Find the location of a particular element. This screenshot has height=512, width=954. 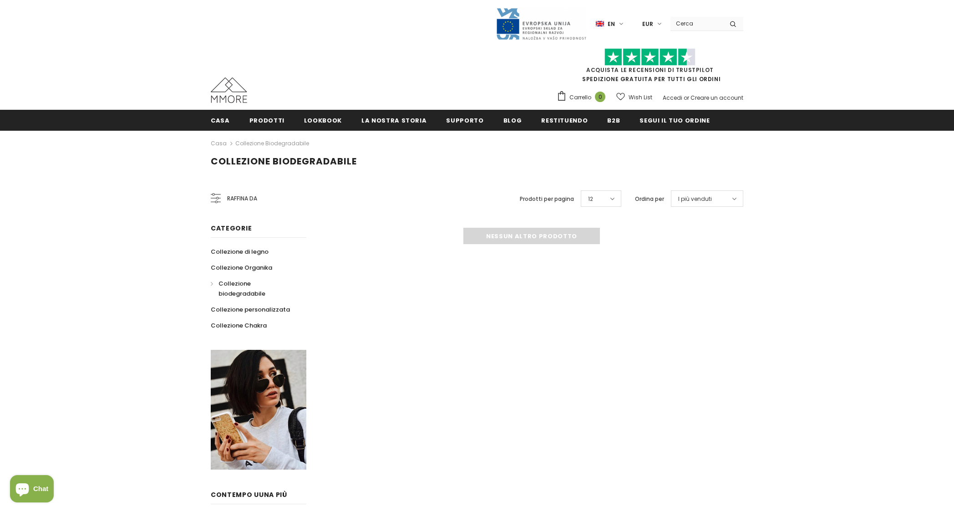

a: supporto is located at coordinates (465, 120).